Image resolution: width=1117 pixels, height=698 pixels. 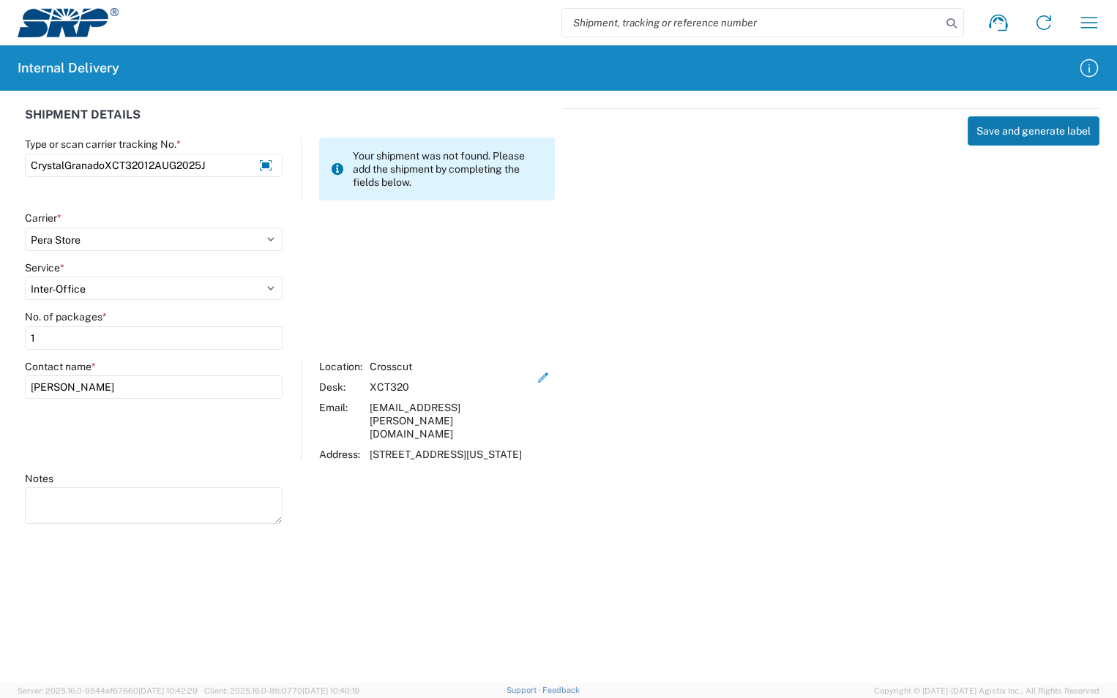 I want to click on div: Location:, so click(x=340, y=367).